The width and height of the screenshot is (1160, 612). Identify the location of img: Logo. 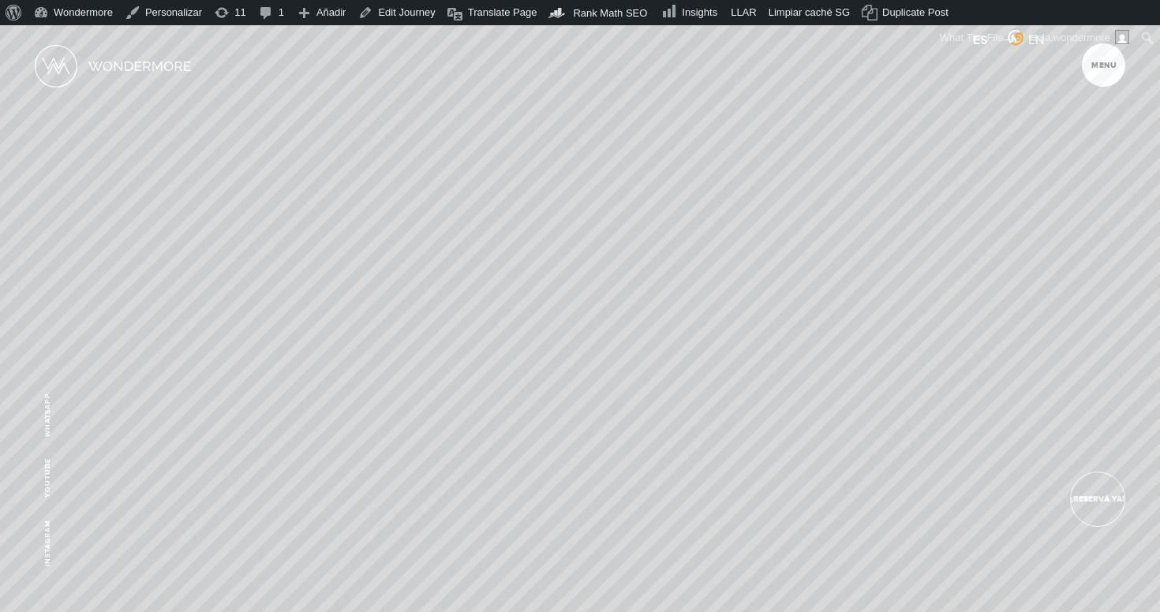
(56, 66).